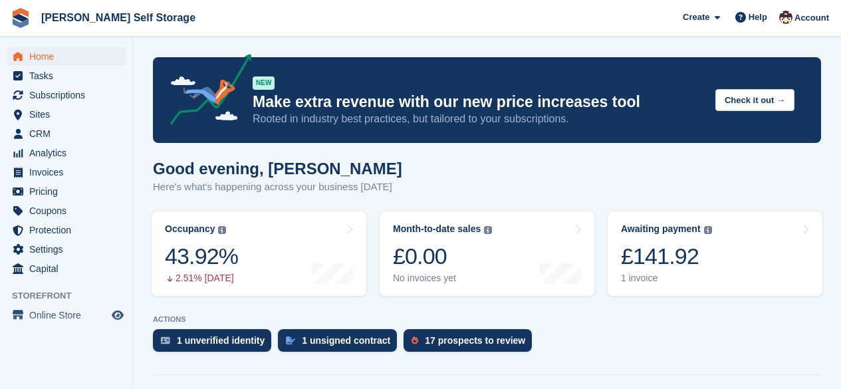 The width and height of the screenshot is (841, 389). Describe the element at coordinates (471, 344) in the screenshot. I see `a: 17 prospects to review` at that location.